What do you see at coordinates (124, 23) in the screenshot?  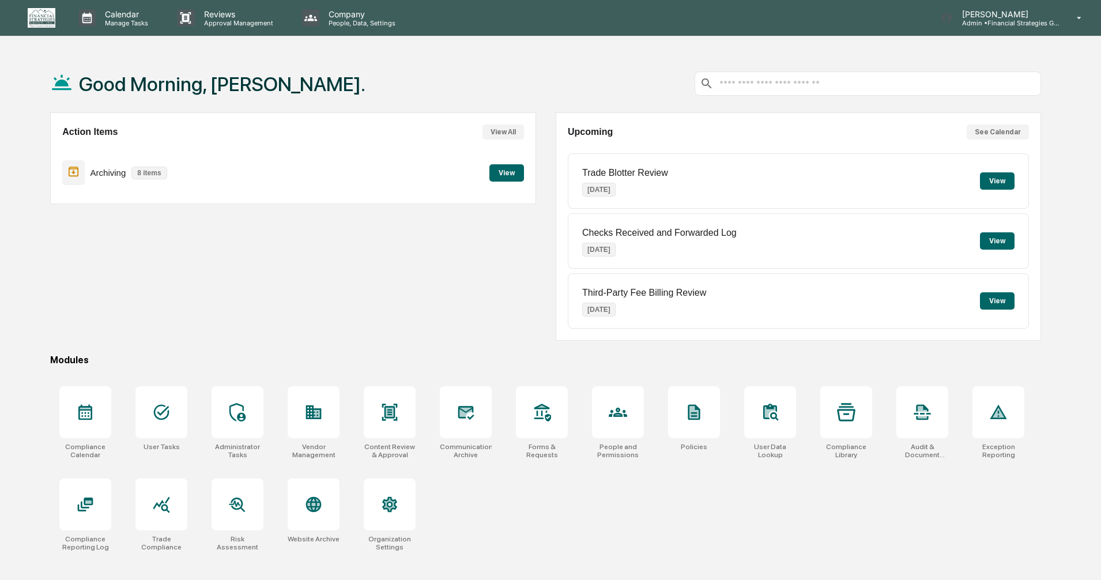 I see `p: Manage Tasks` at bounding box center [124, 23].